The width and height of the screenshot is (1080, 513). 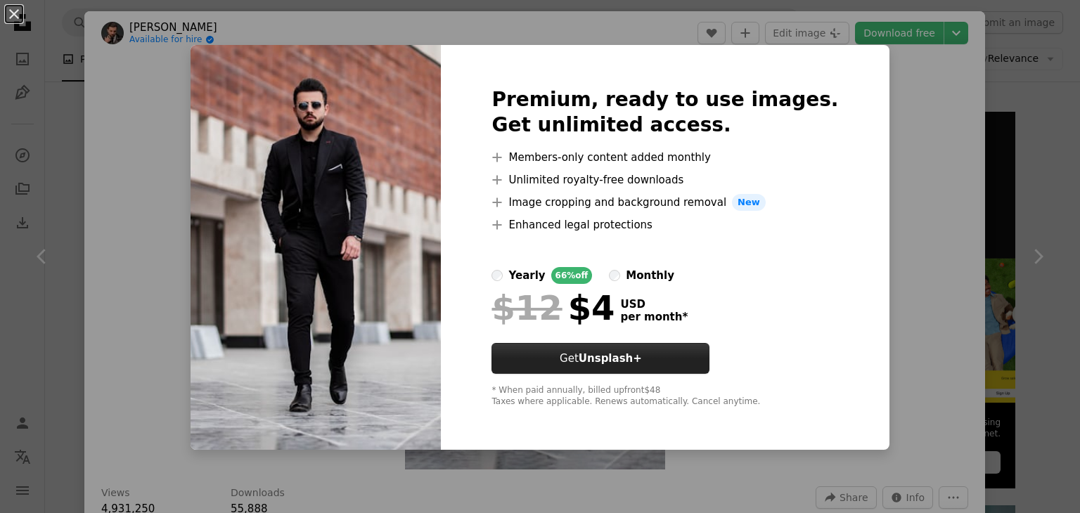 I want to click on input: monthly, so click(x=614, y=276).